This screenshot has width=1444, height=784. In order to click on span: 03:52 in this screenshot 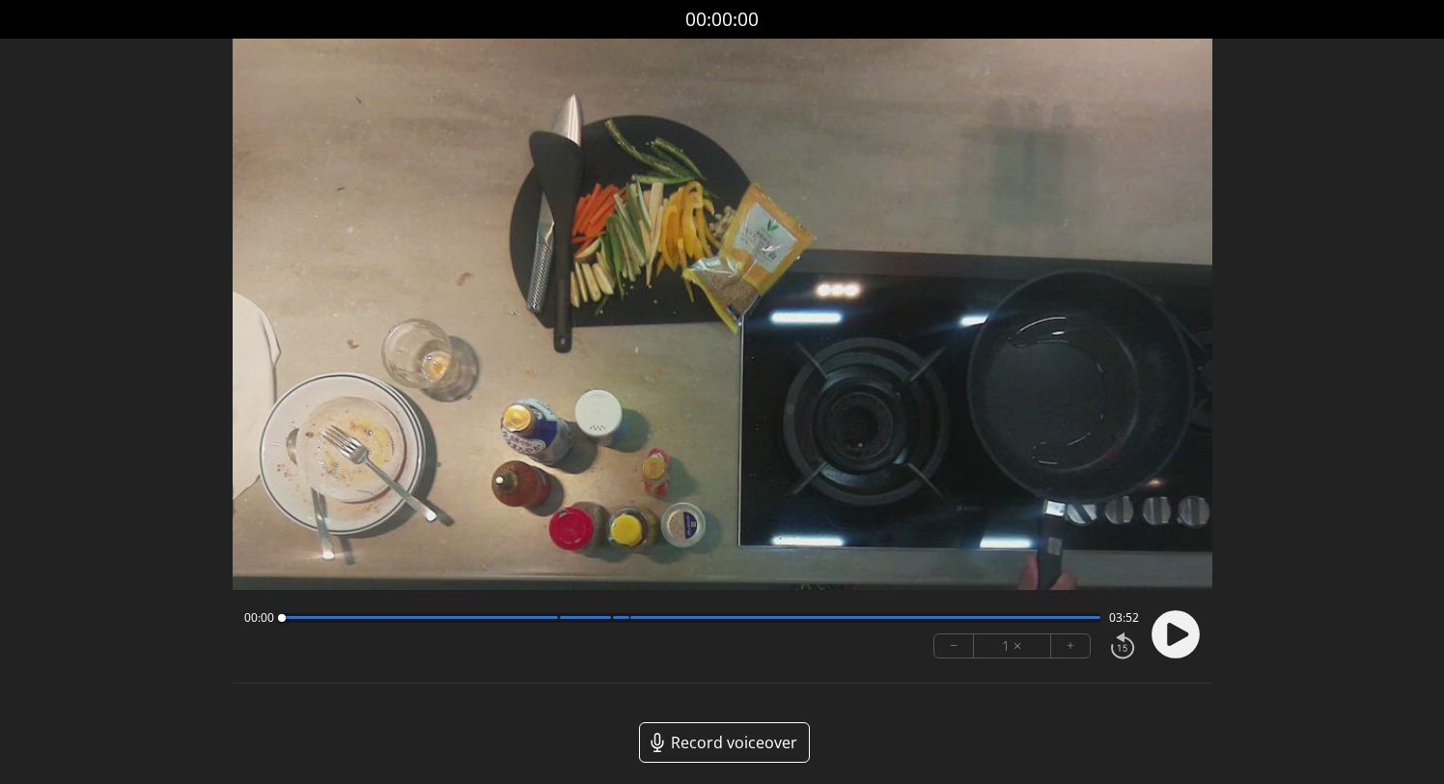, I will do `click(1124, 618)`.